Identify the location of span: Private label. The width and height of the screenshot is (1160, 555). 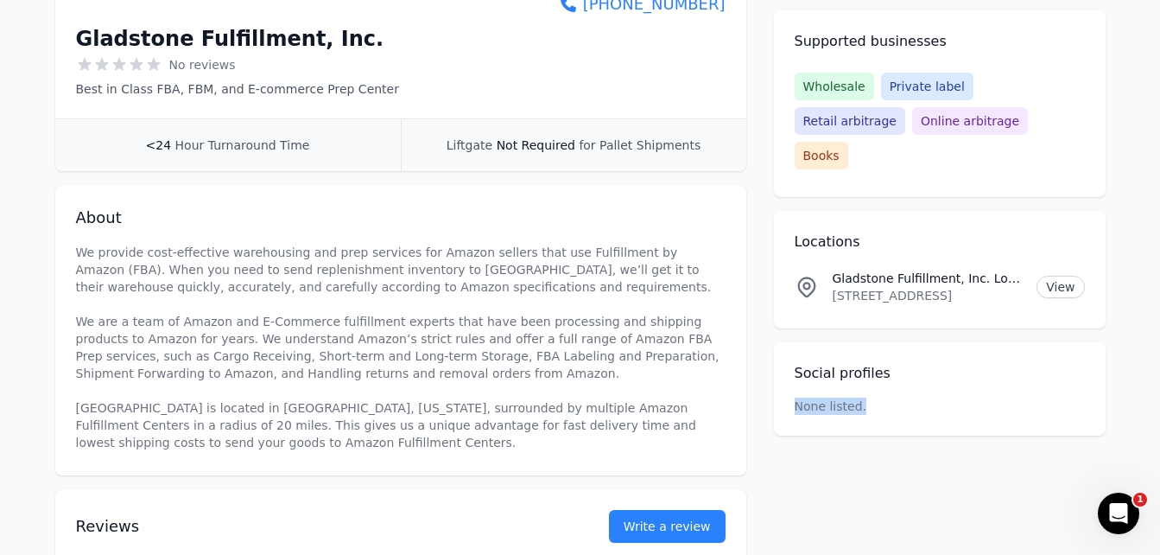
(927, 86).